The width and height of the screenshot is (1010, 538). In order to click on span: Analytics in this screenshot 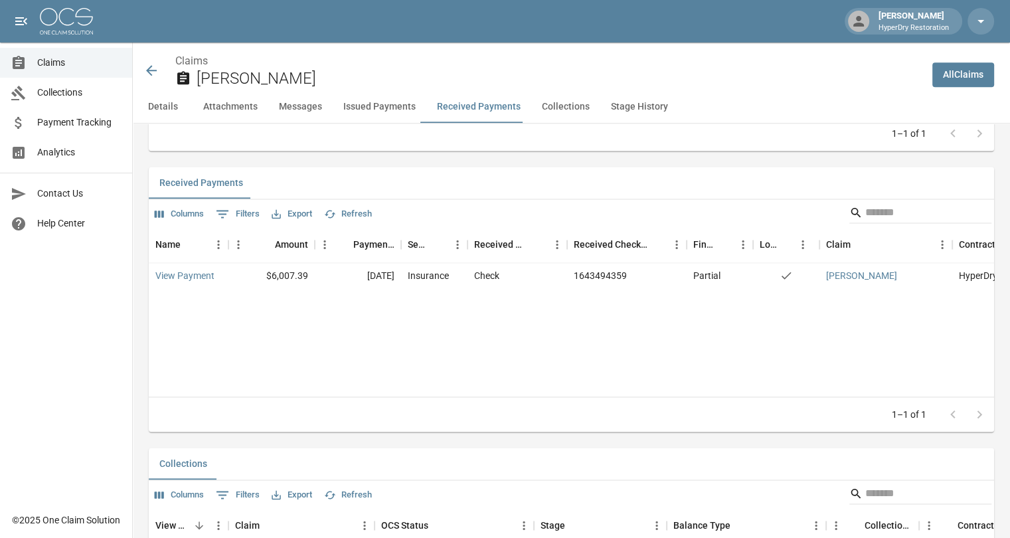, I will do `click(79, 152)`.